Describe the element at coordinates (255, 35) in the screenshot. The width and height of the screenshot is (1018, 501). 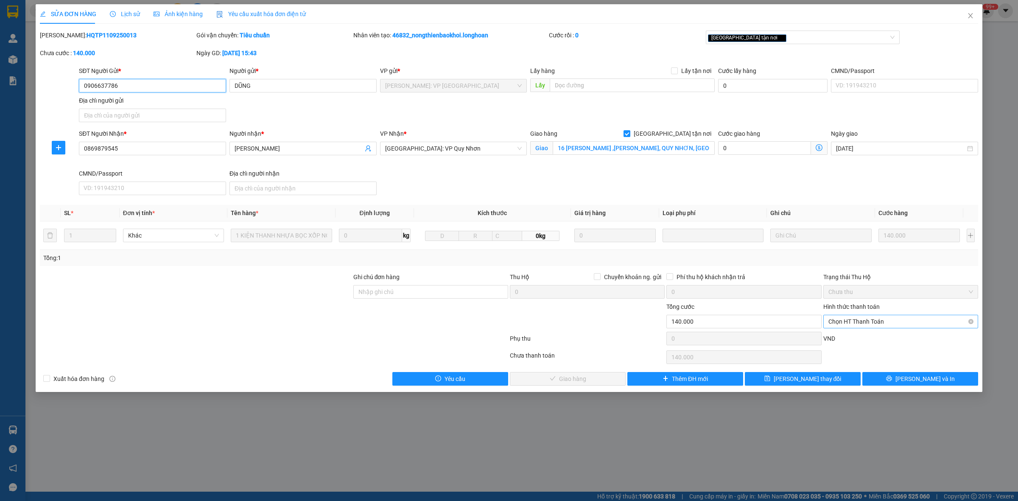
I see `b: Tiêu chuẩn` at that location.